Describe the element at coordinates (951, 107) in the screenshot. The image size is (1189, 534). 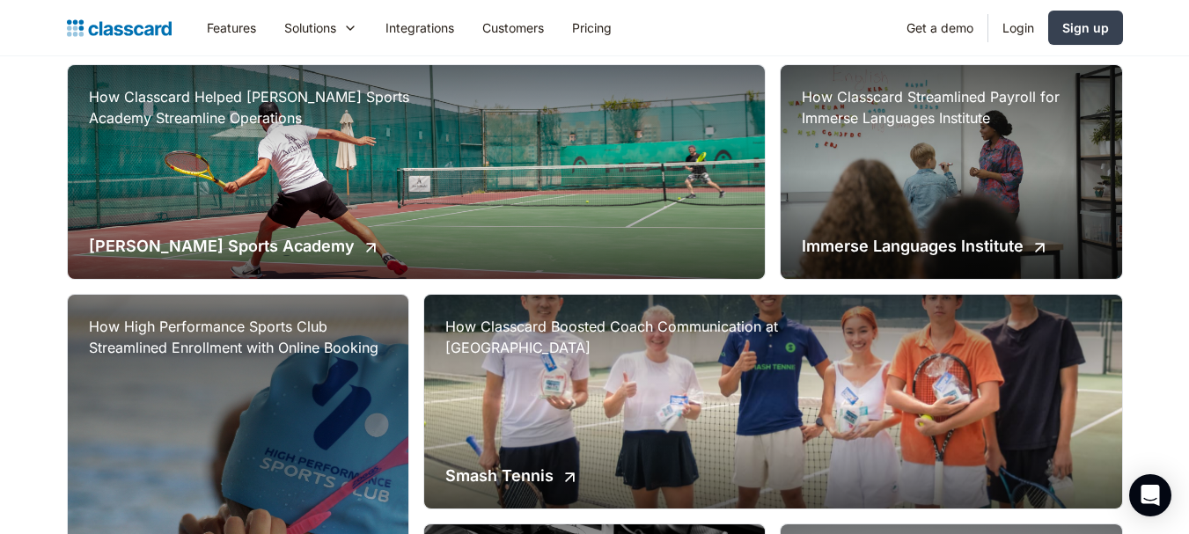
I see `h3: How Classcard Streamlined Payroll for Immerse Languages Institute` at that location.